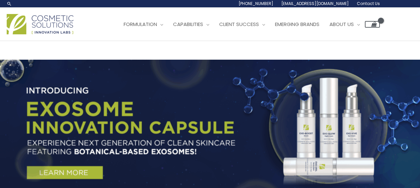 This screenshot has height=188, width=420. Describe the element at coordinates (344, 24) in the screenshot. I see `a: About Us` at that location.